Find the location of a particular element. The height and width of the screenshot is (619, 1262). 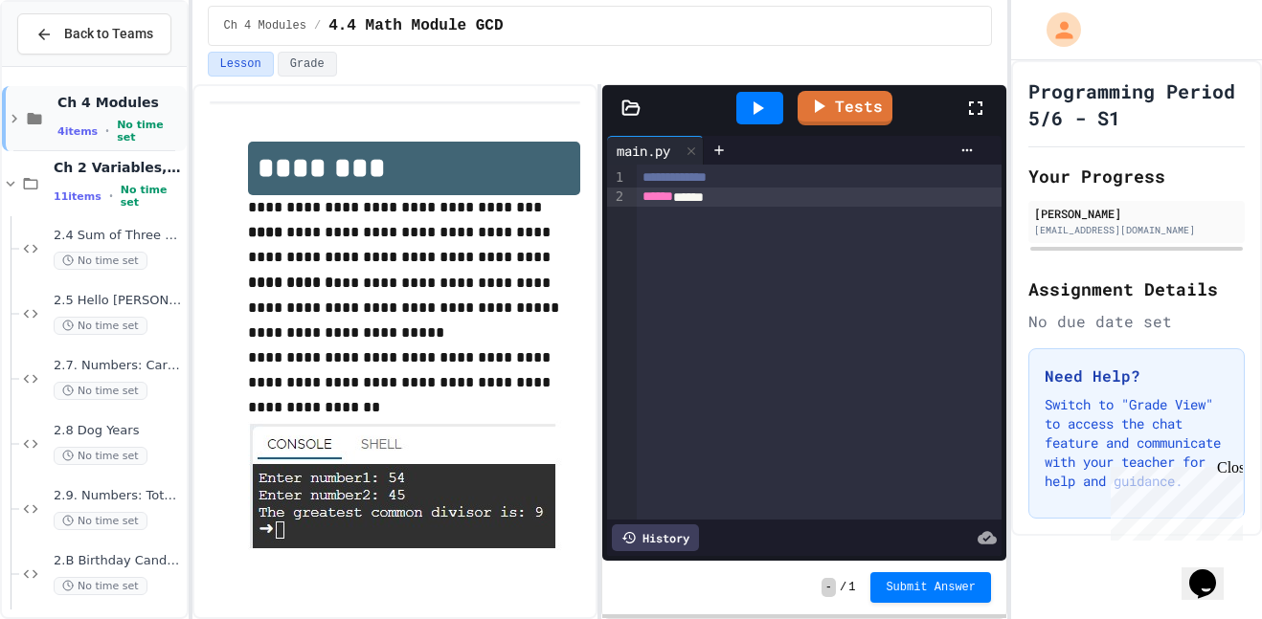

button: Grade is located at coordinates (307, 64).